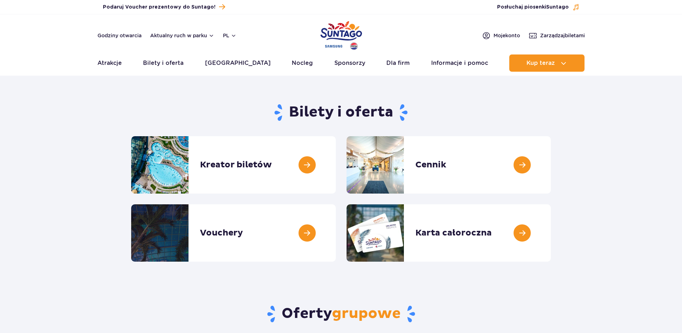 This screenshot has height=333, width=682. I want to click on a: Sponsorzy, so click(350, 63).